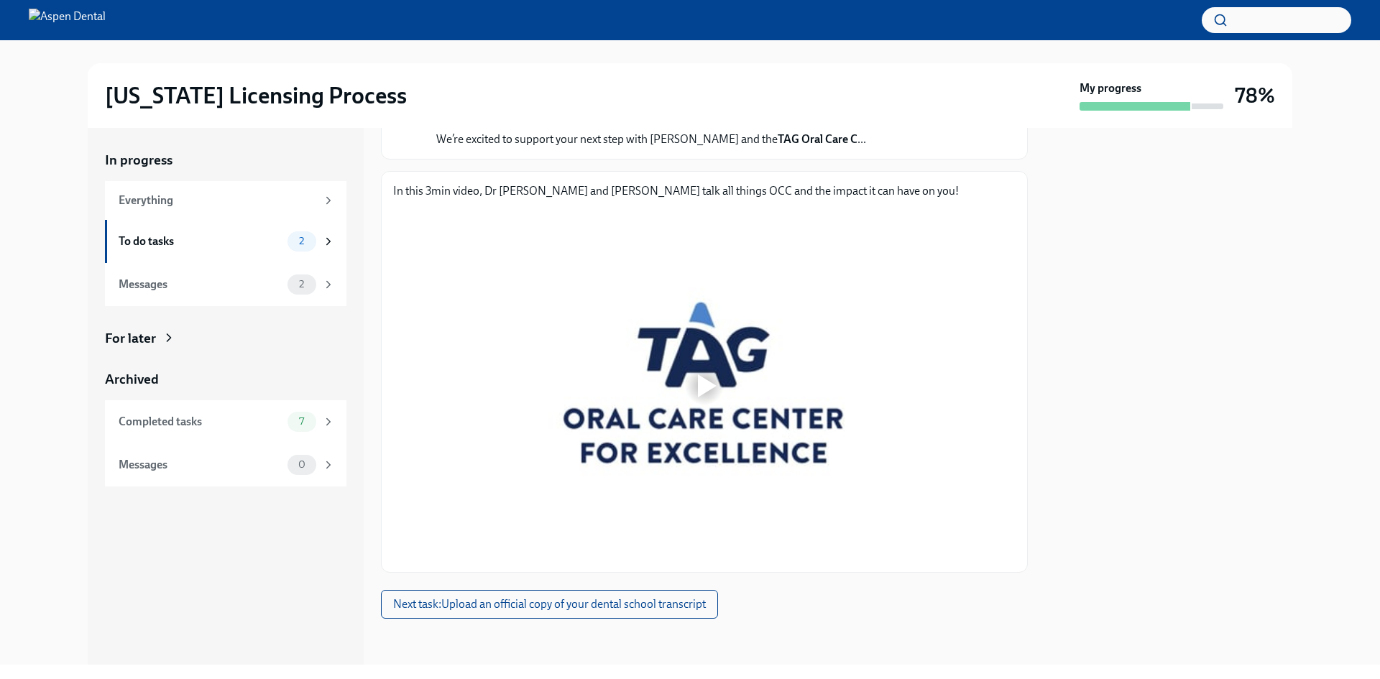 The width and height of the screenshot is (1380, 679). What do you see at coordinates (200, 422) in the screenshot?
I see `div: Completed tasks` at bounding box center [200, 422].